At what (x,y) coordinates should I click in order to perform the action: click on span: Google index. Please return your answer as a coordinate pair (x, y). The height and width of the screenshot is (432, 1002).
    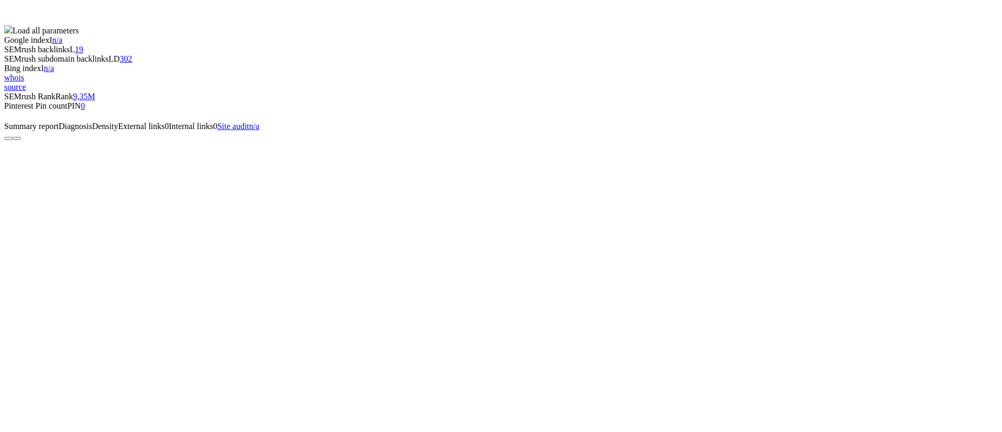
    Looking at the image, I should click on (27, 40).